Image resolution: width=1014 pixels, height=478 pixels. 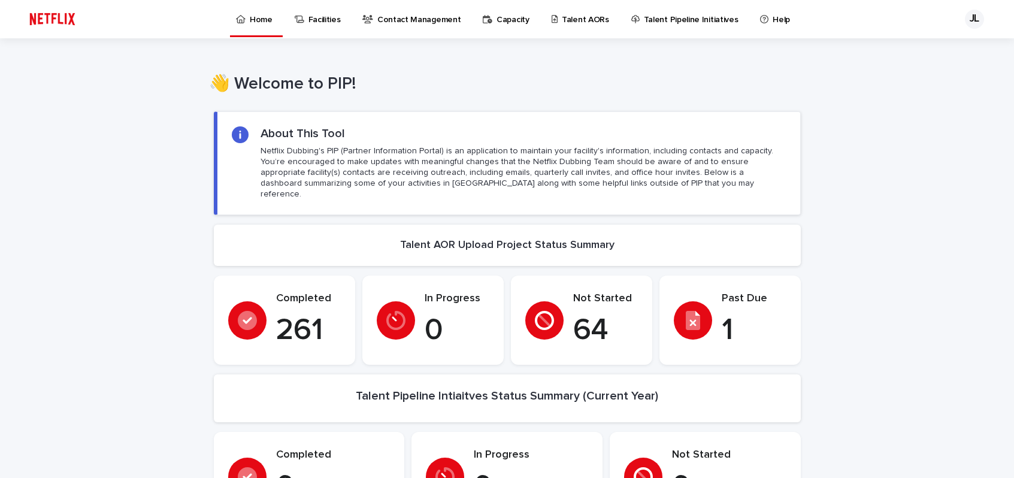 What do you see at coordinates (457, 331) in the screenshot?
I see `p: 0` at bounding box center [457, 331].